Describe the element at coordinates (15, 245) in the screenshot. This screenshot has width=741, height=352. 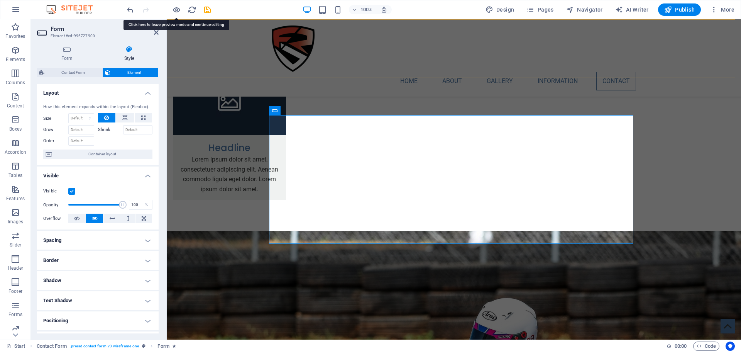
I see `p: Slider` at that location.